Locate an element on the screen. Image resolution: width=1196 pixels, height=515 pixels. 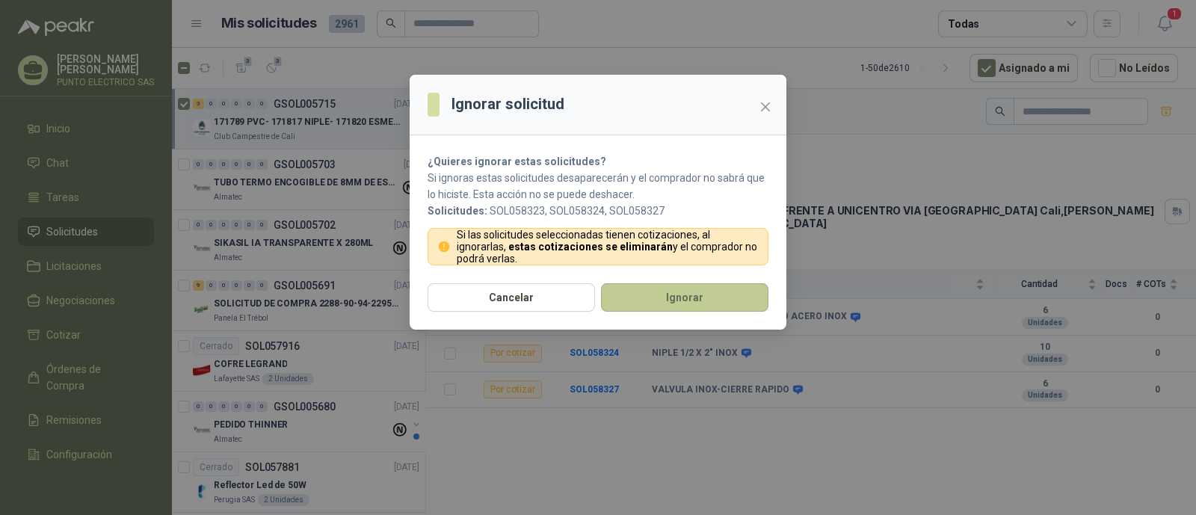
p: SOL058323, SOL058324, SOL058327 is located at coordinates (598, 211).